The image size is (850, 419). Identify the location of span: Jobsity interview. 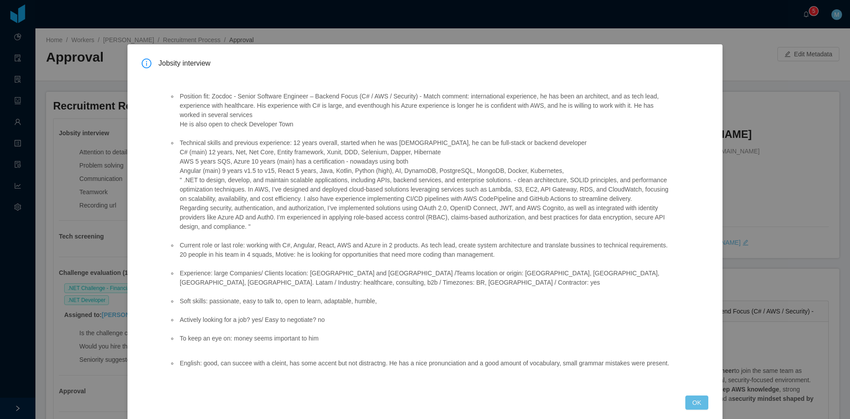
(434, 63).